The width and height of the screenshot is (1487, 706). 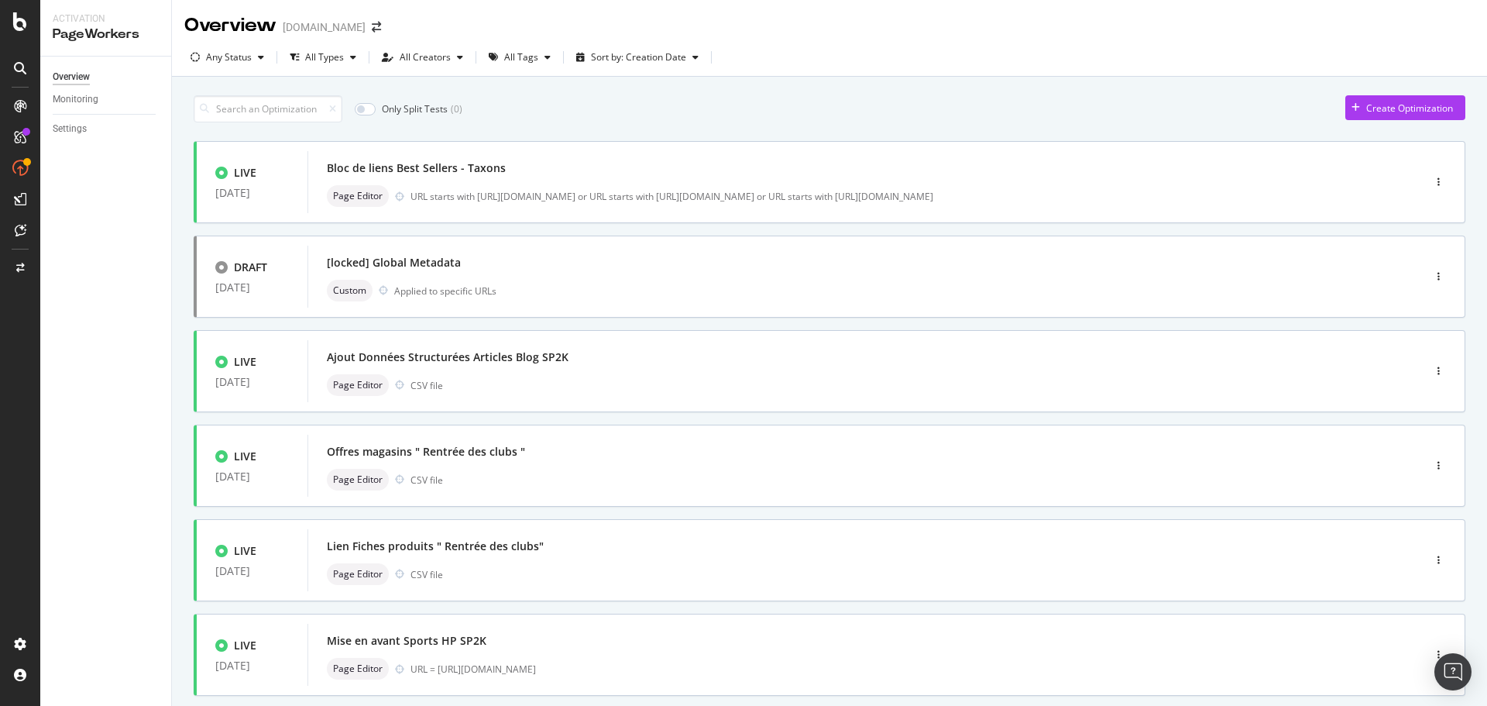 I want to click on div: Bloc de liens Best Sellers - Taxons, so click(x=416, y=168).